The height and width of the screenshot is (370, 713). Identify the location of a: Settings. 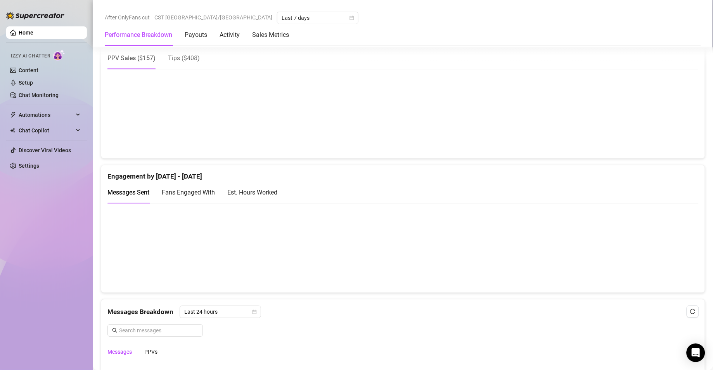
(29, 166).